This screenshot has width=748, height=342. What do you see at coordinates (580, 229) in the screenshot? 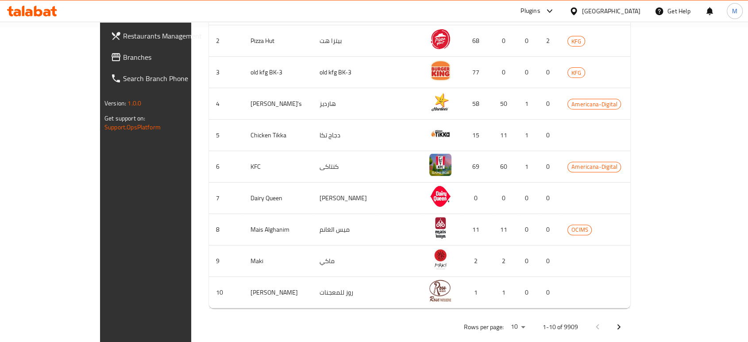
I see `span: OCIMS` at bounding box center [580, 229].